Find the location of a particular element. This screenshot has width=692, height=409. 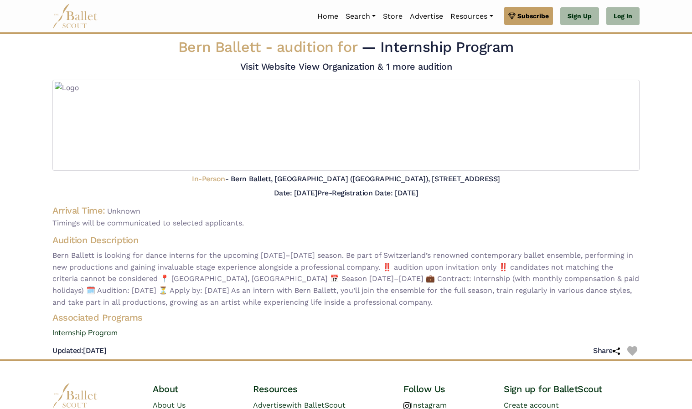

h4: Follow Us is located at coordinates (446, 389).